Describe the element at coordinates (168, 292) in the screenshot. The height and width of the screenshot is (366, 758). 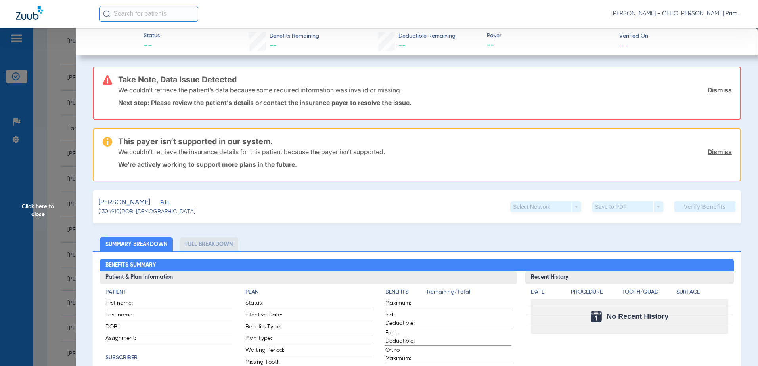
I see `app-breakdown-title: Patient` at that location.